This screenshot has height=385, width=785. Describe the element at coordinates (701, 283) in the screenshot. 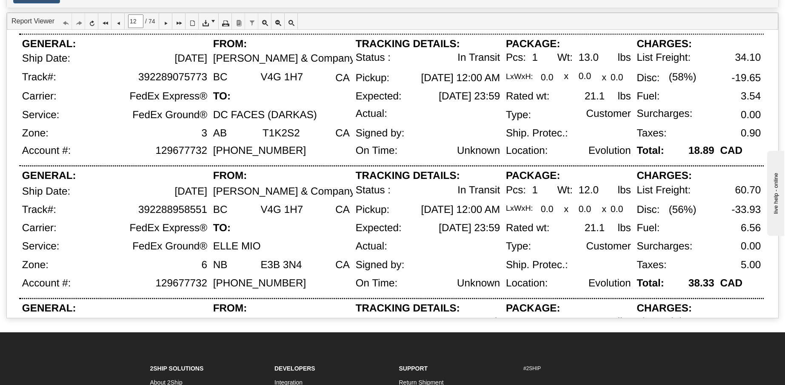

I see `div: 38.33` at that location.